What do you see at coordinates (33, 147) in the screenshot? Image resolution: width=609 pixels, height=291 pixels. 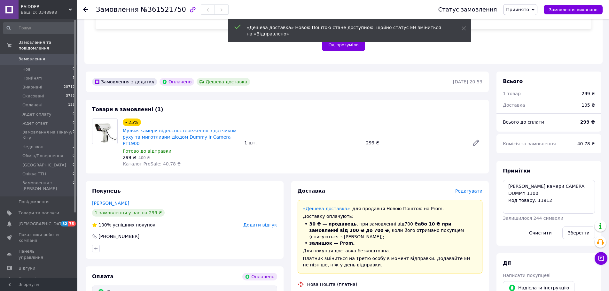 I see `span: Недозвон` at bounding box center [33, 147].